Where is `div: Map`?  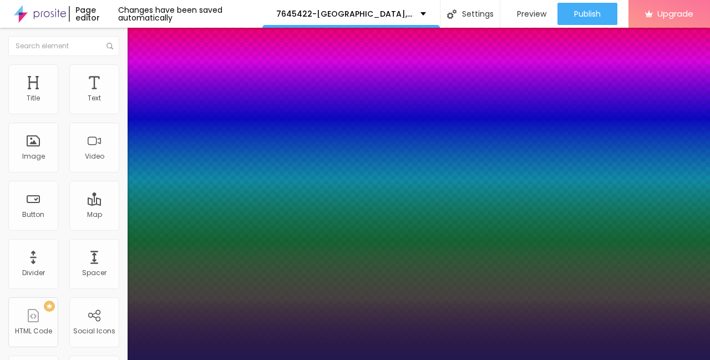 div: Map is located at coordinates (94, 215).